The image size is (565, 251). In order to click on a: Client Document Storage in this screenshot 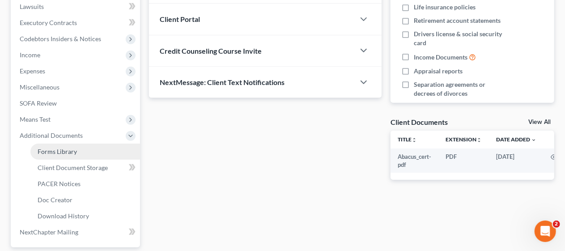, I will do `click(85, 168)`.